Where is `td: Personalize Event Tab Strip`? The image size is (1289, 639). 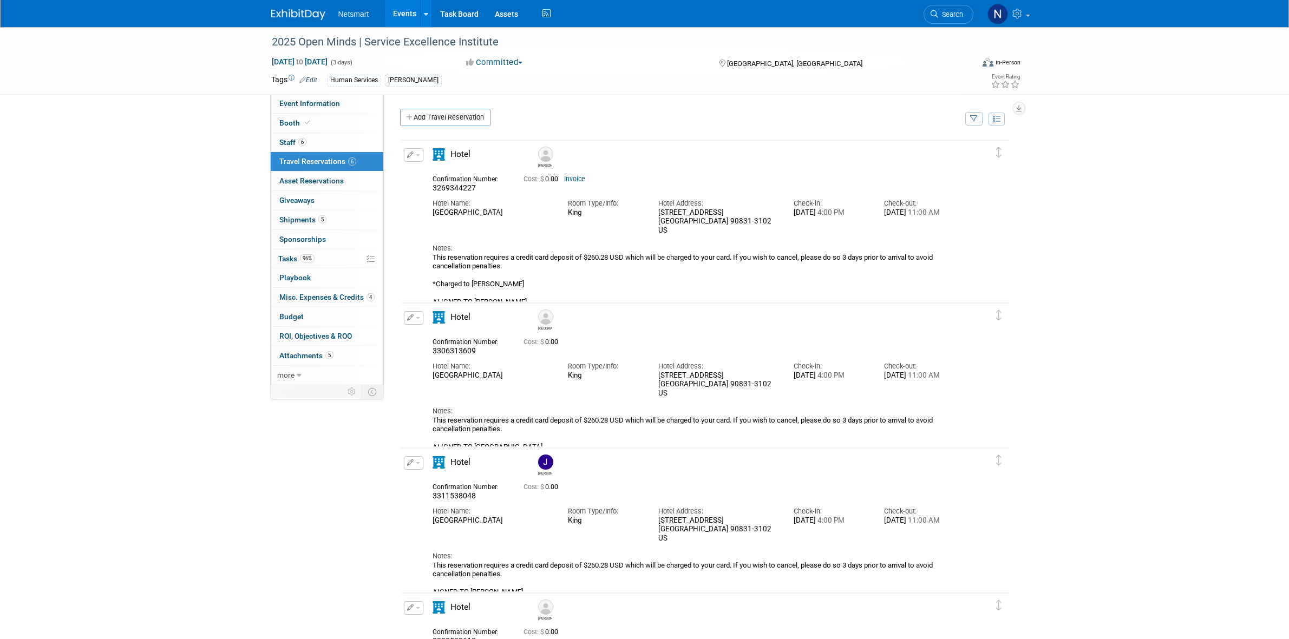
td: Personalize Event Tab Strip is located at coordinates (352, 392).